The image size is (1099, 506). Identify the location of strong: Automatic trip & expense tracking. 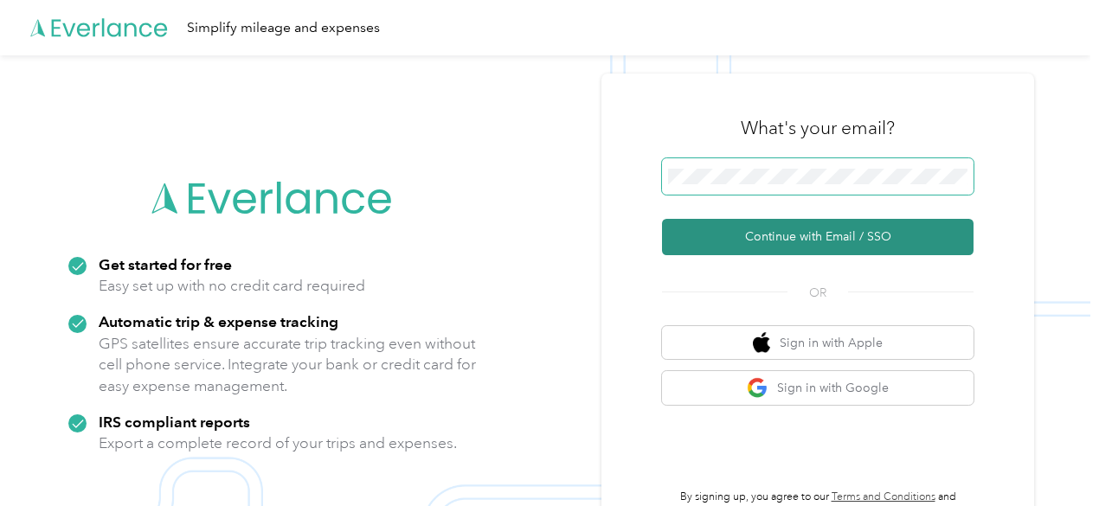
(218, 321).